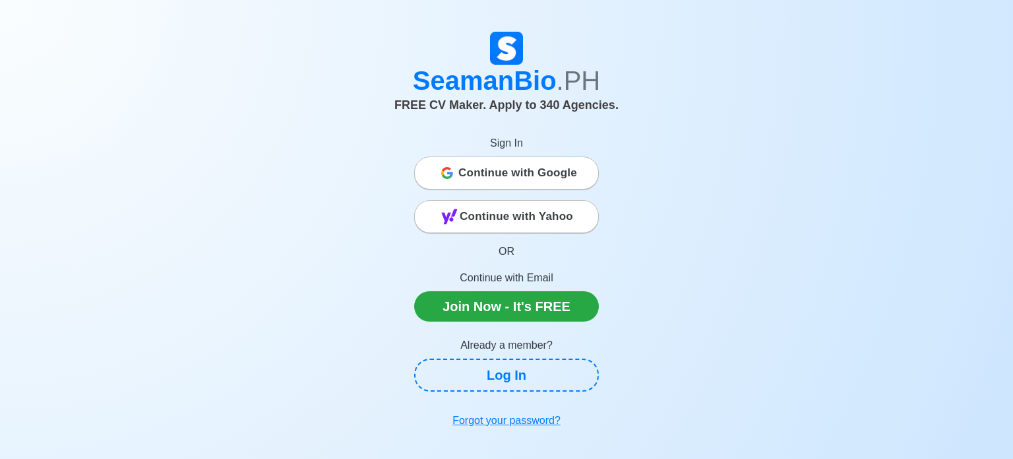 The height and width of the screenshot is (459, 1013). I want to click on p: Already a member?, so click(507, 345).